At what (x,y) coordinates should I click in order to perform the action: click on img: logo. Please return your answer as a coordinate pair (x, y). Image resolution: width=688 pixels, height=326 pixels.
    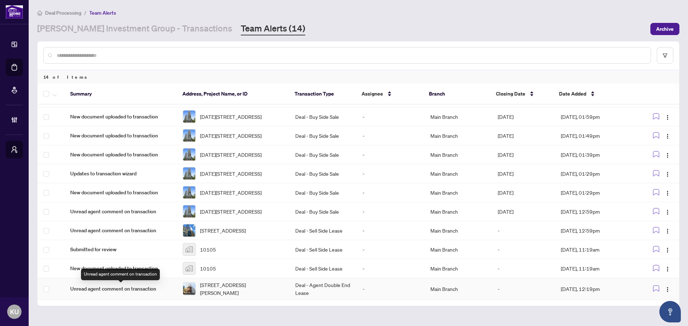
    Looking at the image, I should click on (14, 12).